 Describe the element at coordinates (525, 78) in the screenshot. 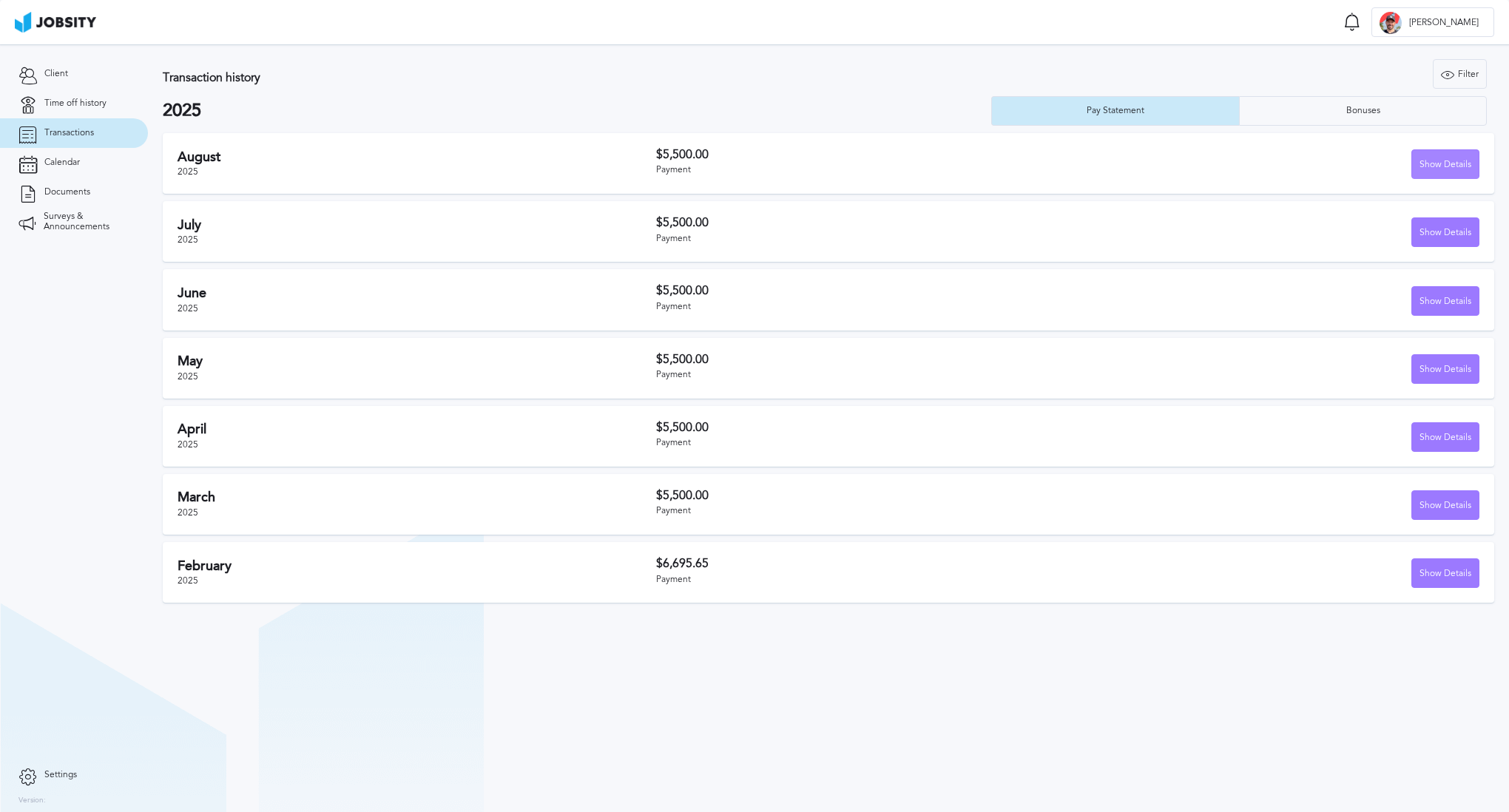

I see `h3: Transaction history` at that location.